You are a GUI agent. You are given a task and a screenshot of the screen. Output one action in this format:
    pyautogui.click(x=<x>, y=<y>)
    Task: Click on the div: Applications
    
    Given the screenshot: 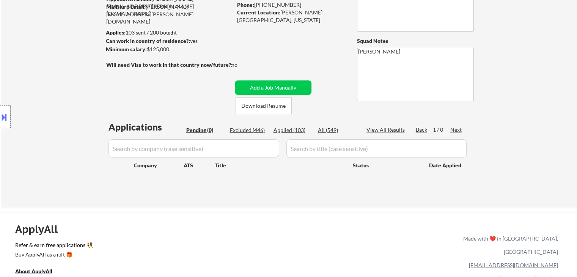 What is the action you would take?
    pyautogui.click(x=146, y=127)
    